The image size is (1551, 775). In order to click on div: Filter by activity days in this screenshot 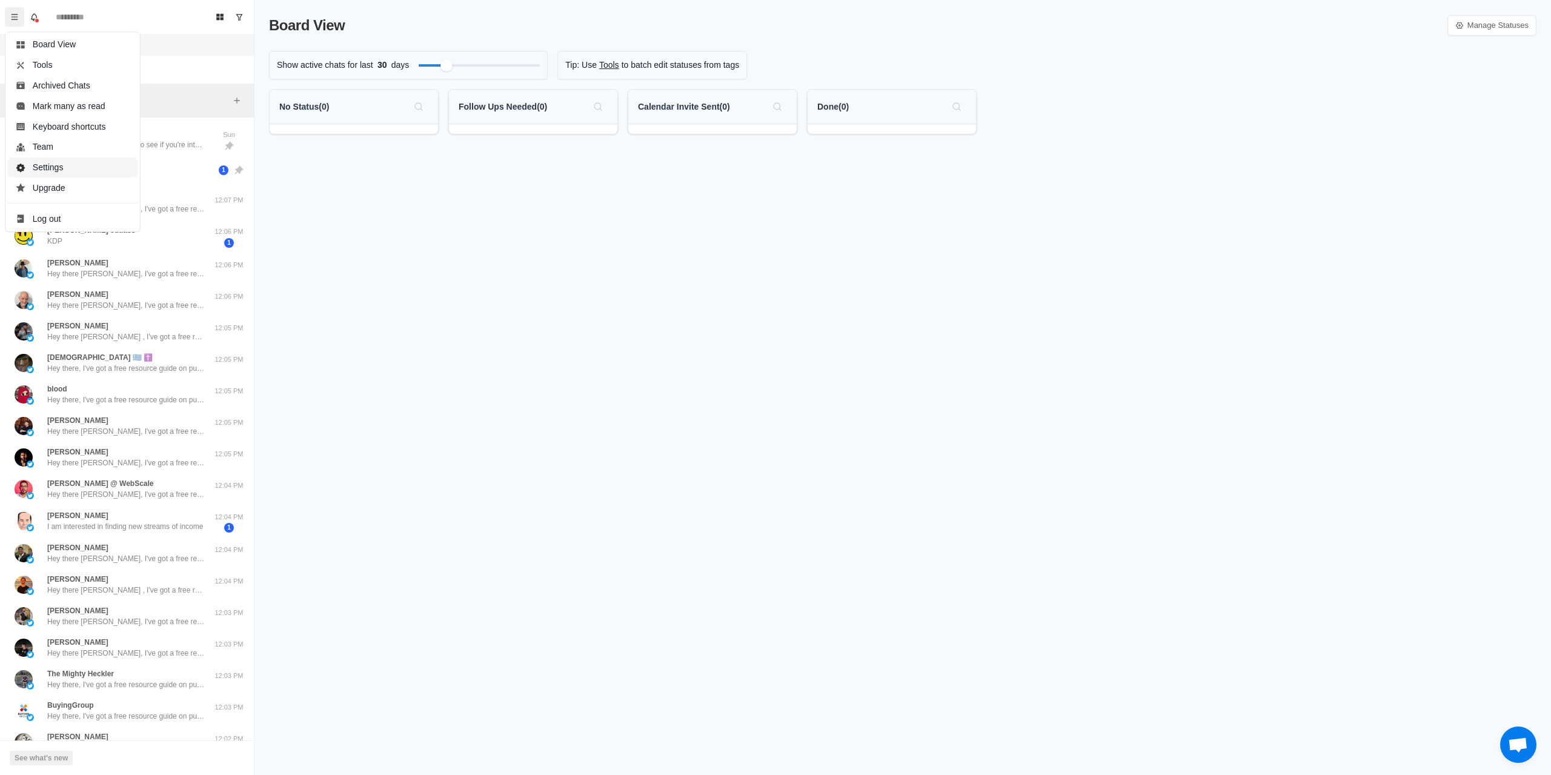, I will do `click(447, 65)`.